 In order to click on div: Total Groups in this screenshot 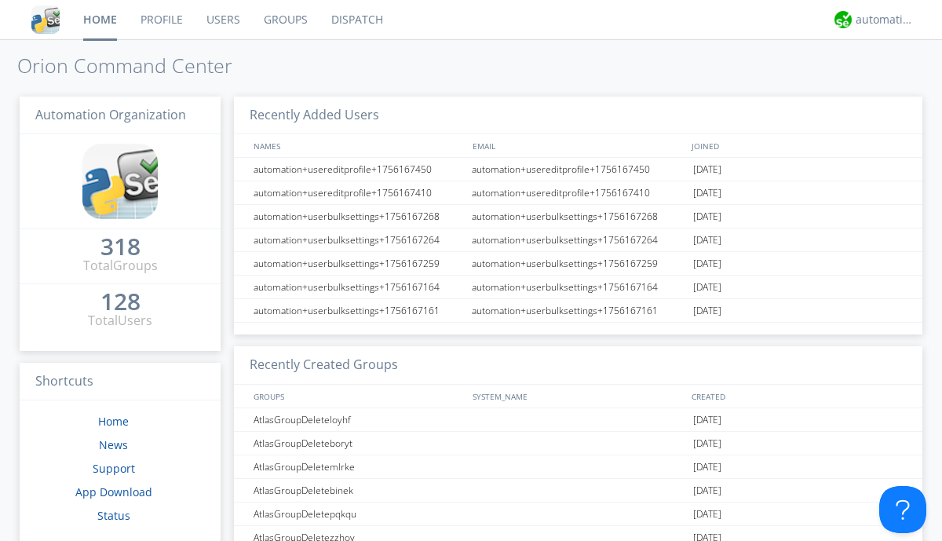, I will do `click(120, 265)`.